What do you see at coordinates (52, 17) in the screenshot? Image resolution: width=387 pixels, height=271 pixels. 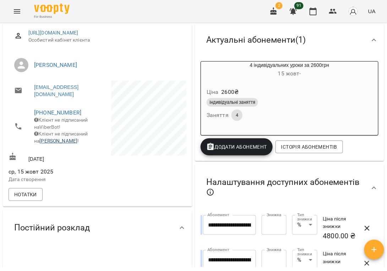 I see `span: For Business` at bounding box center [52, 17].